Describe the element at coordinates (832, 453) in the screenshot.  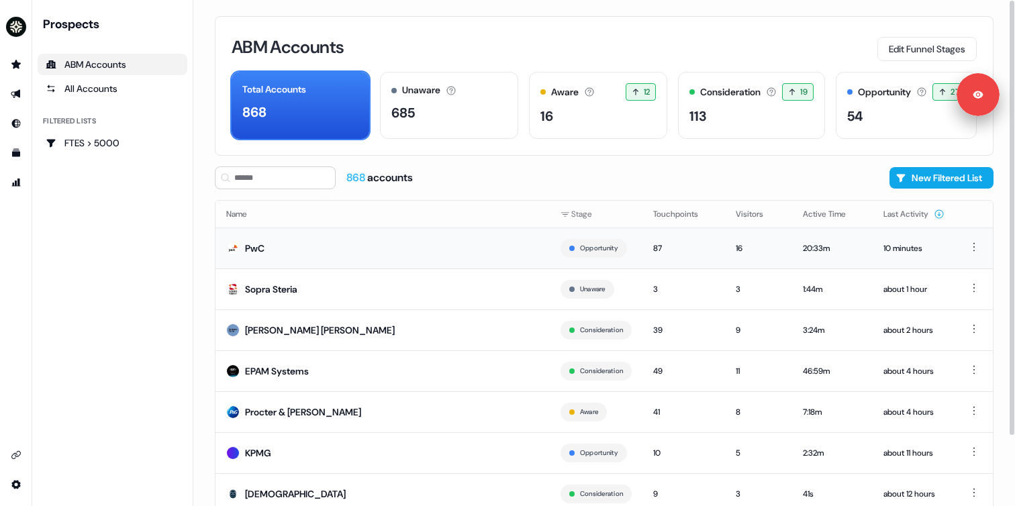
I see `div: 2:32m` at that location.